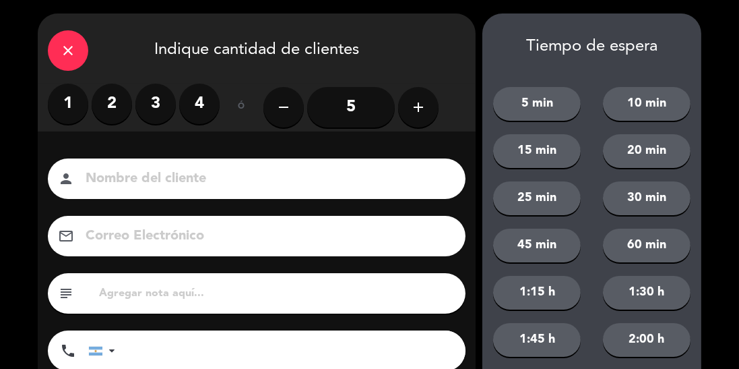 The image size is (739, 369). Describe the element at coordinates (647, 292) in the screenshot. I see `button: 1:30 h` at that location.